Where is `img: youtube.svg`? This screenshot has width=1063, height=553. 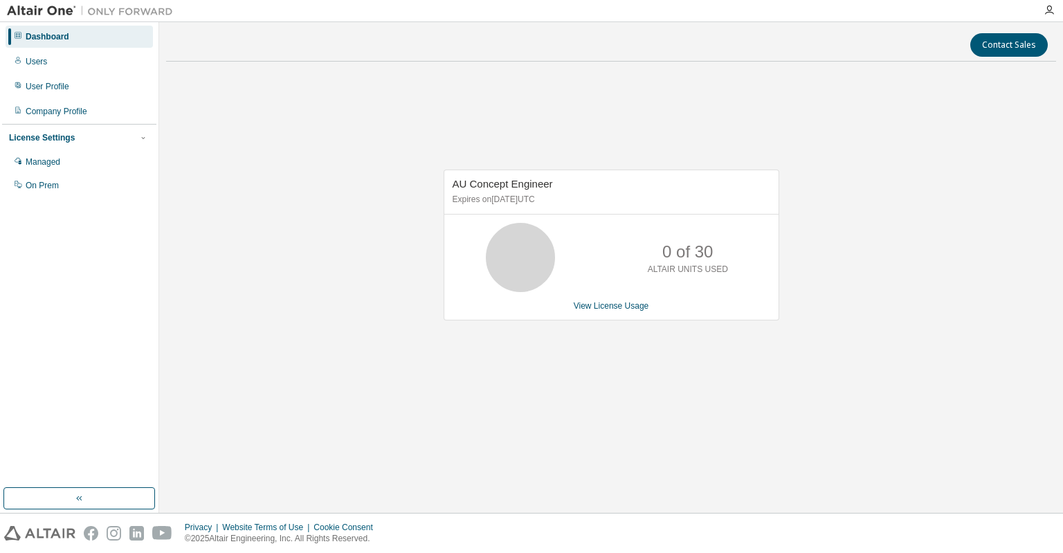
img: youtube.svg is located at coordinates (162, 533).